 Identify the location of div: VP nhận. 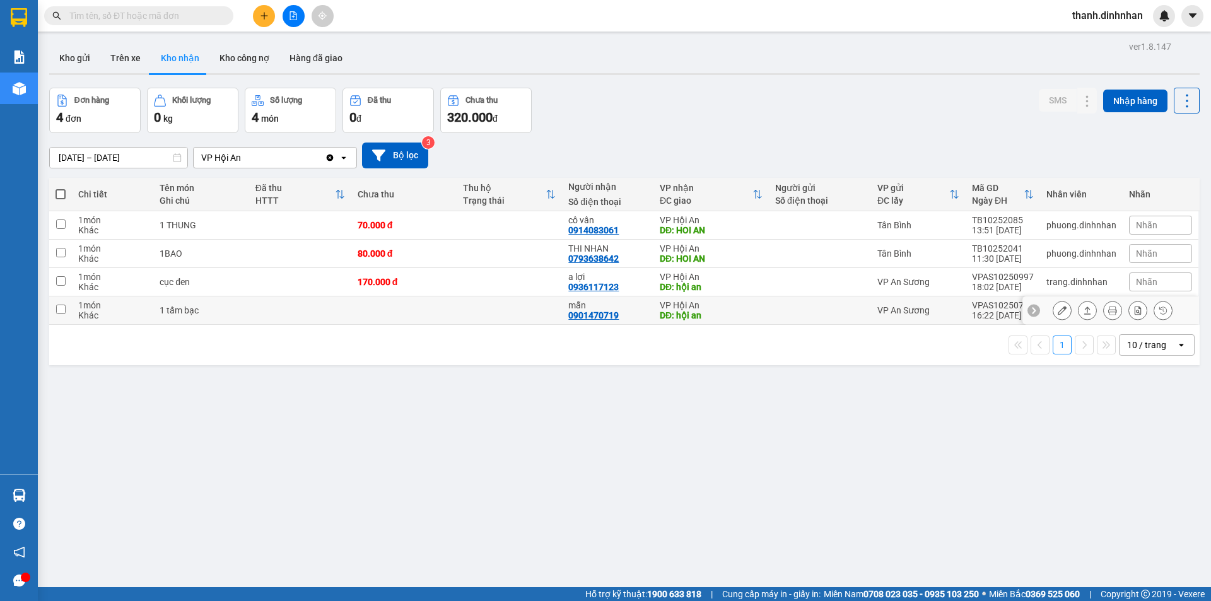
(706, 188).